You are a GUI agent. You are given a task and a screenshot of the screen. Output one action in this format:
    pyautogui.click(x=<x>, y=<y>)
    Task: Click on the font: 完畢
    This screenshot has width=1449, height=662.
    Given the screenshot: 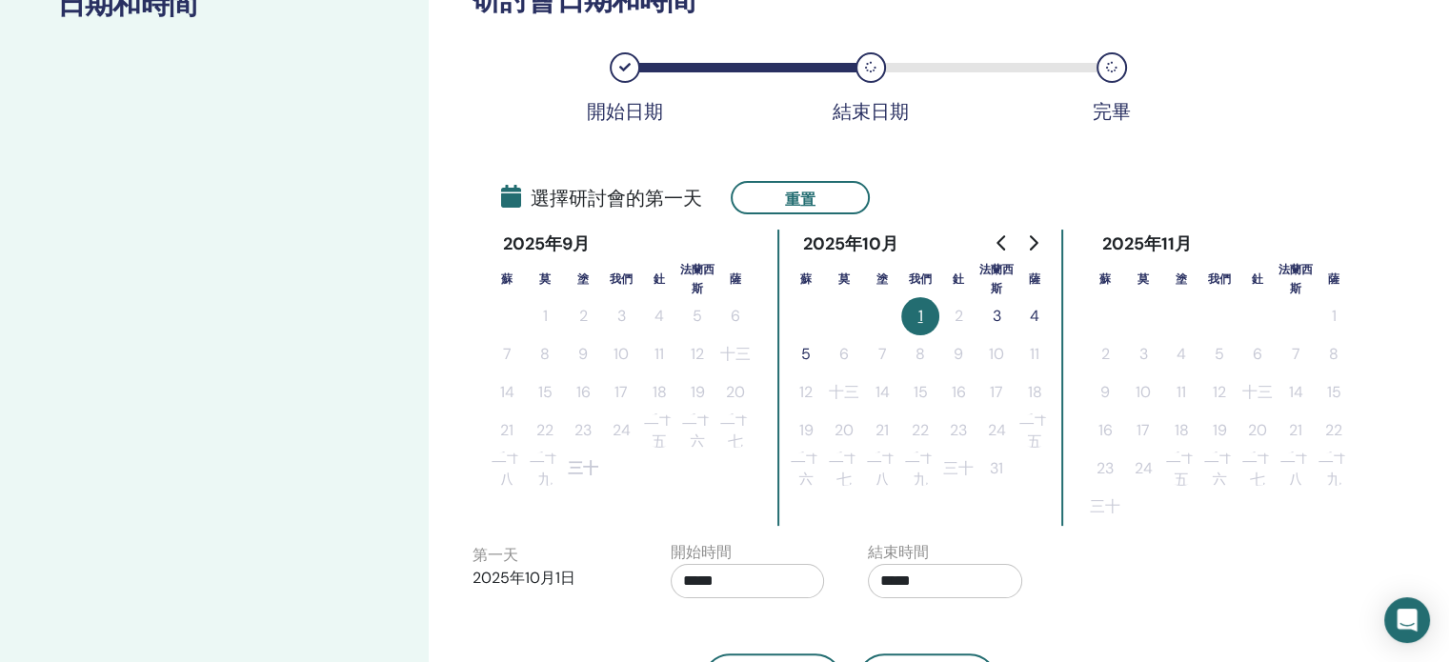 What is the action you would take?
    pyautogui.click(x=1112, y=111)
    